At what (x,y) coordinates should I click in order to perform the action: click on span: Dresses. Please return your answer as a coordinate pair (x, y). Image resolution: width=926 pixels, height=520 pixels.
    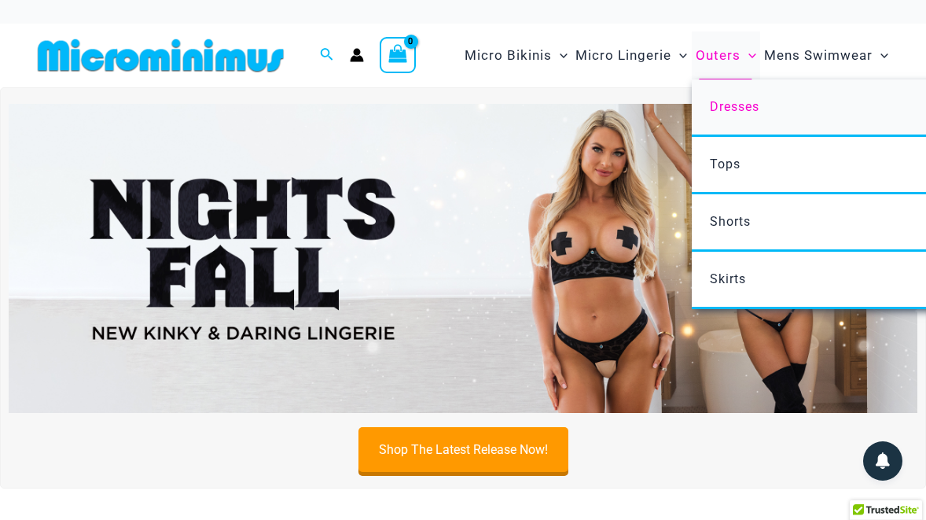
    Looking at the image, I should click on (734, 106).